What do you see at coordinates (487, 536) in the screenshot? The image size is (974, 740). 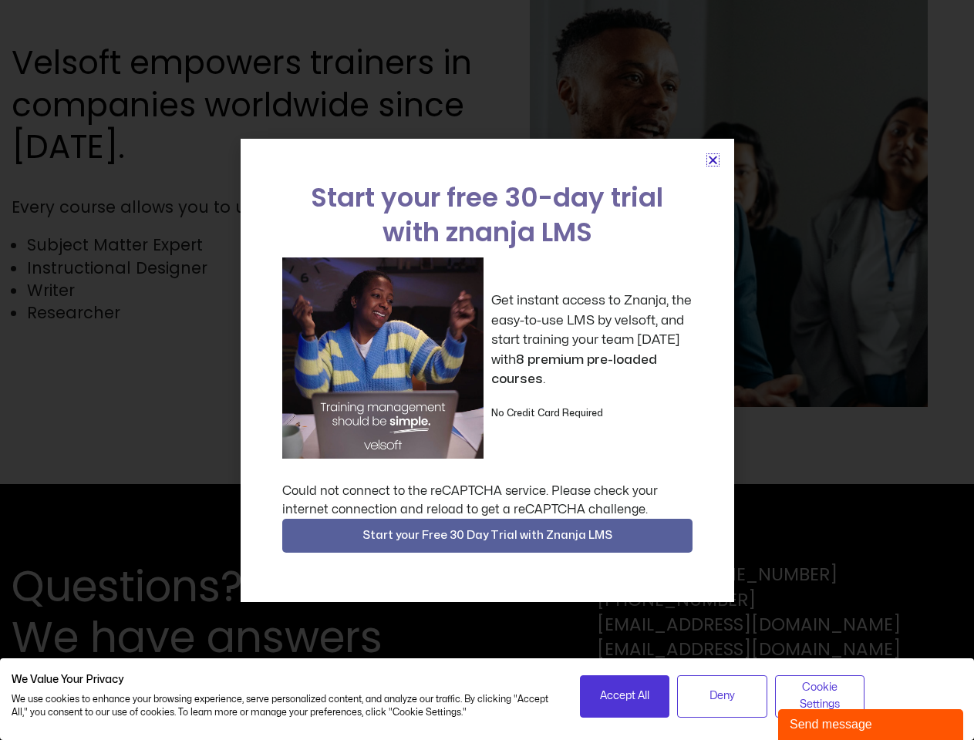 I see `span: Start your Free 30 Day Trial with Znanja LMS` at bounding box center [487, 536].